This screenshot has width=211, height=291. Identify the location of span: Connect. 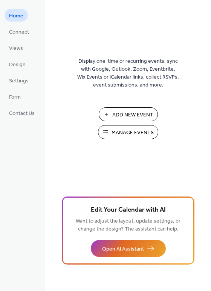
(19, 32).